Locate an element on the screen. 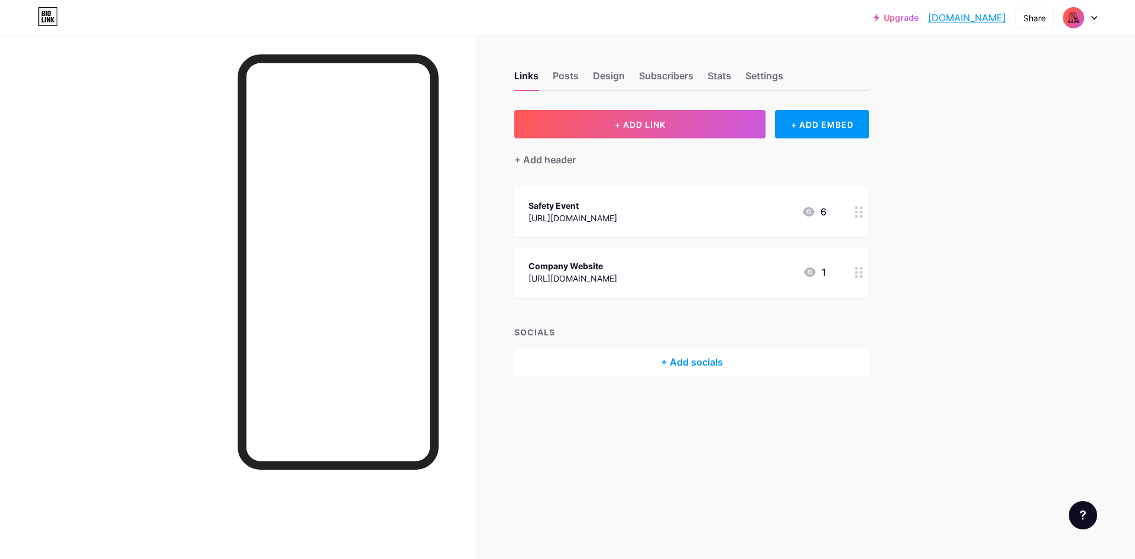 Image resolution: width=1135 pixels, height=559 pixels. button: + ADD LINK is located at coordinates (640, 124).